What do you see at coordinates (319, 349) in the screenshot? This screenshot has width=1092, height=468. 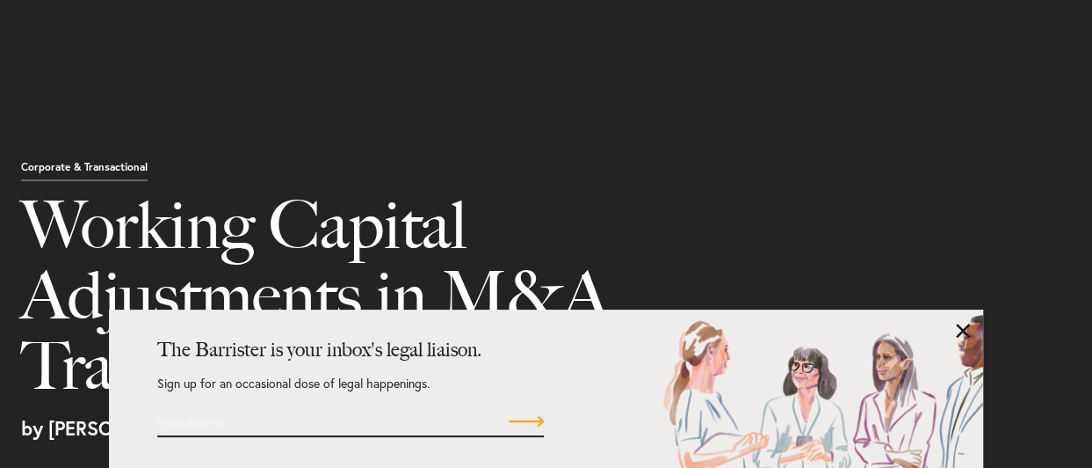 I see `strong: The Barrister is your inbox's legal liaison.` at bounding box center [319, 349].